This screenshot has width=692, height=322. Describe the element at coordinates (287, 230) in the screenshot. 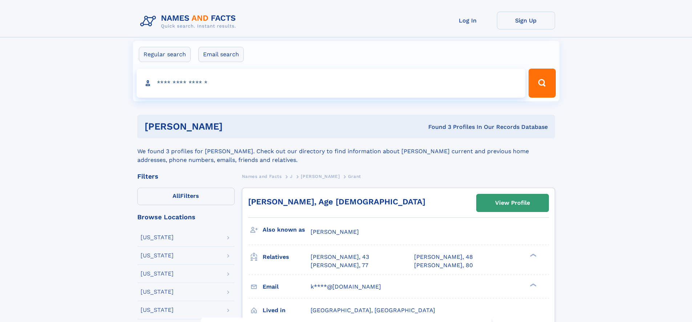

I see `h3: Also known as` at that location.